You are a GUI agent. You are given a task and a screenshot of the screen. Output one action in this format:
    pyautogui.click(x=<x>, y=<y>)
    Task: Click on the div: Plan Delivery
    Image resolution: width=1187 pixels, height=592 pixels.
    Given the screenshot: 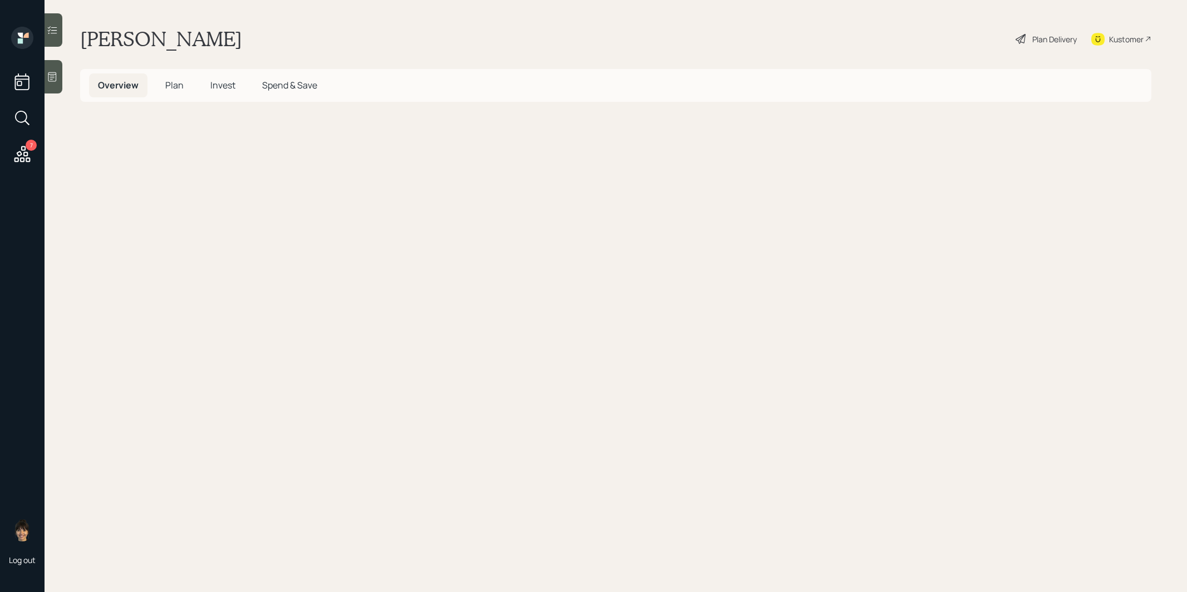 What is the action you would take?
    pyautogui.click(x=1055, y=39)
    